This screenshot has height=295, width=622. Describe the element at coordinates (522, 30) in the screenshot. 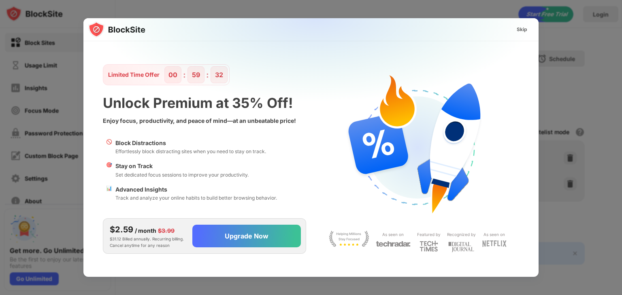

I see `div: Skip` at that location.